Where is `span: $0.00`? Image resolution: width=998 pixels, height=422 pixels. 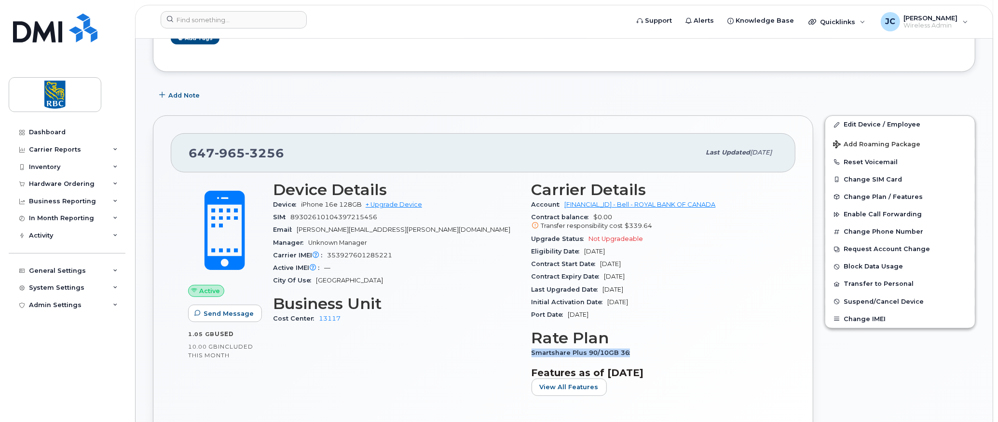
span: $0.00 is located at coordinates (655, 222).